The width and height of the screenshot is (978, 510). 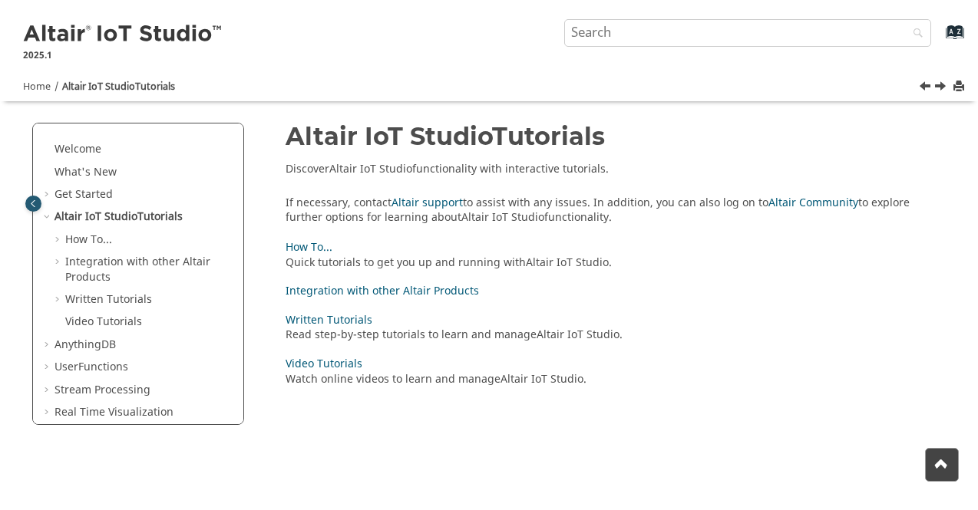 What do you see at coordinates (960, 87) in the screenshot?
I see `button: Print this page` at bounding box center [960, 87].